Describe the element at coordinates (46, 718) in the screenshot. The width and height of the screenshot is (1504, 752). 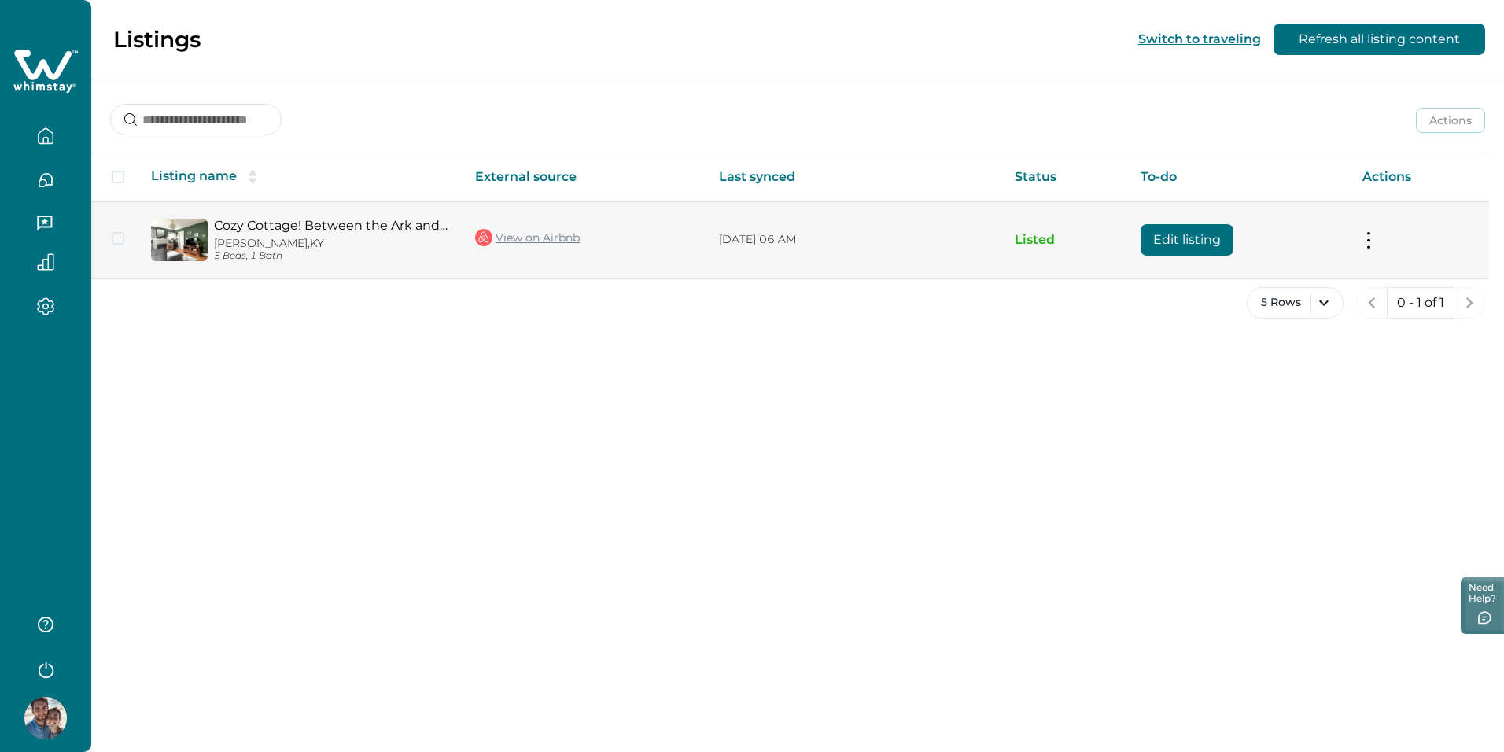
I see `img: Whimstay Host` at that location.